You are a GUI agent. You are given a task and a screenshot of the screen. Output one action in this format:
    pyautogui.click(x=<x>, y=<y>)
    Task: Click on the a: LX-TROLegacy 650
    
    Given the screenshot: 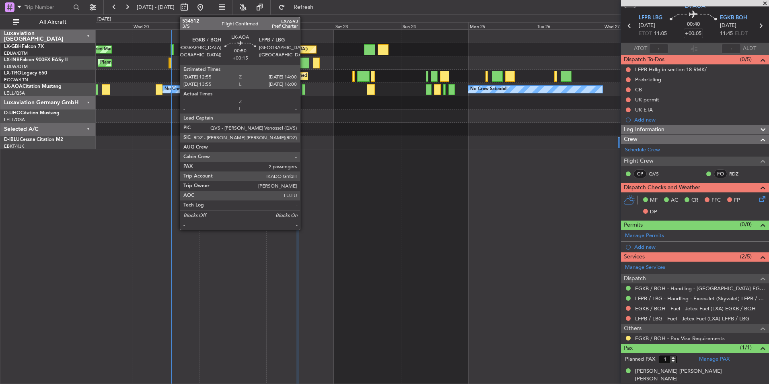 What is the action you would take?
    pyautogui.click(x=25, y=73)
    